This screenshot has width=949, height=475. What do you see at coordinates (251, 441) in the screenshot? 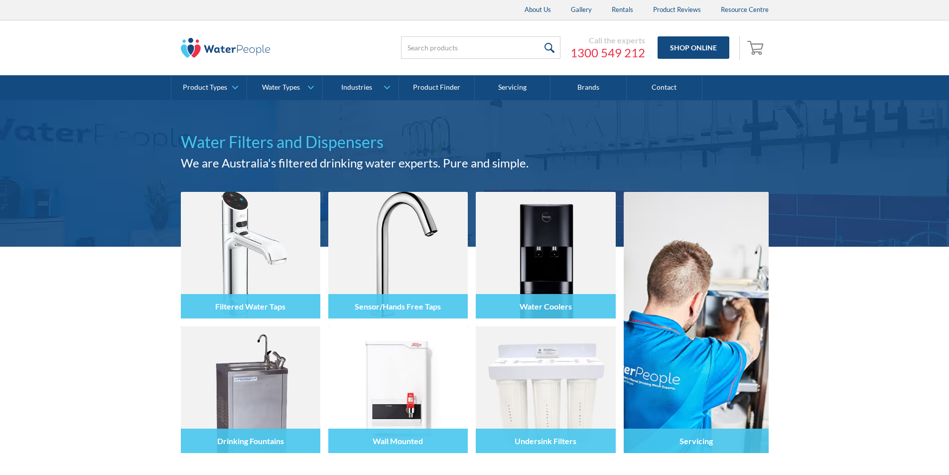
I see `h4: Drinking Fountains` at bounding box center [251, 441].